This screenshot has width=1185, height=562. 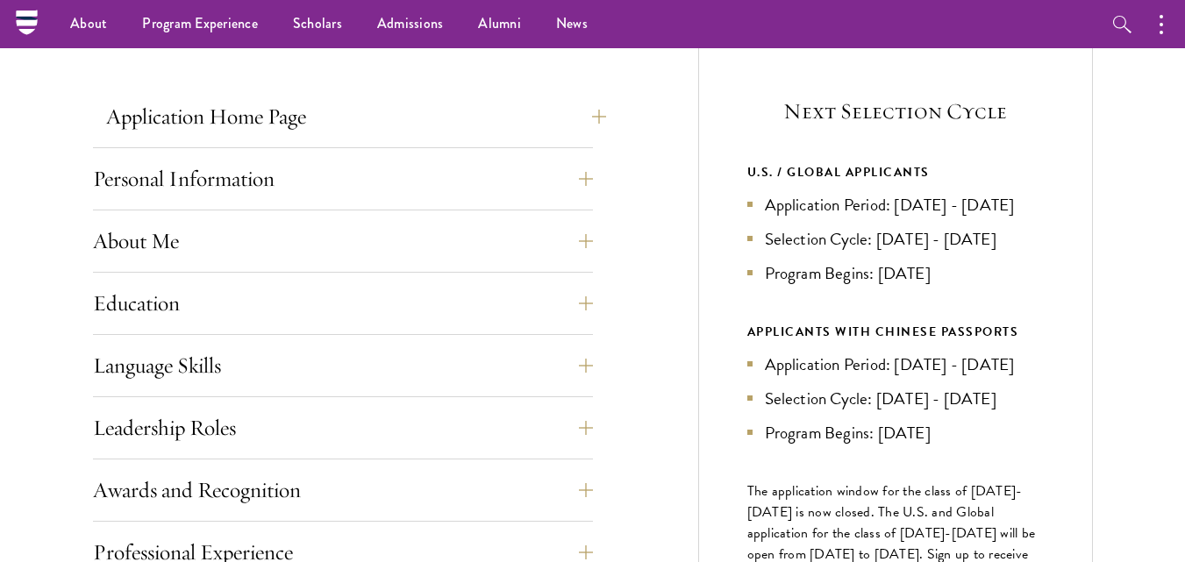 I want to click on button: About Me, so click(x=343, y=241).